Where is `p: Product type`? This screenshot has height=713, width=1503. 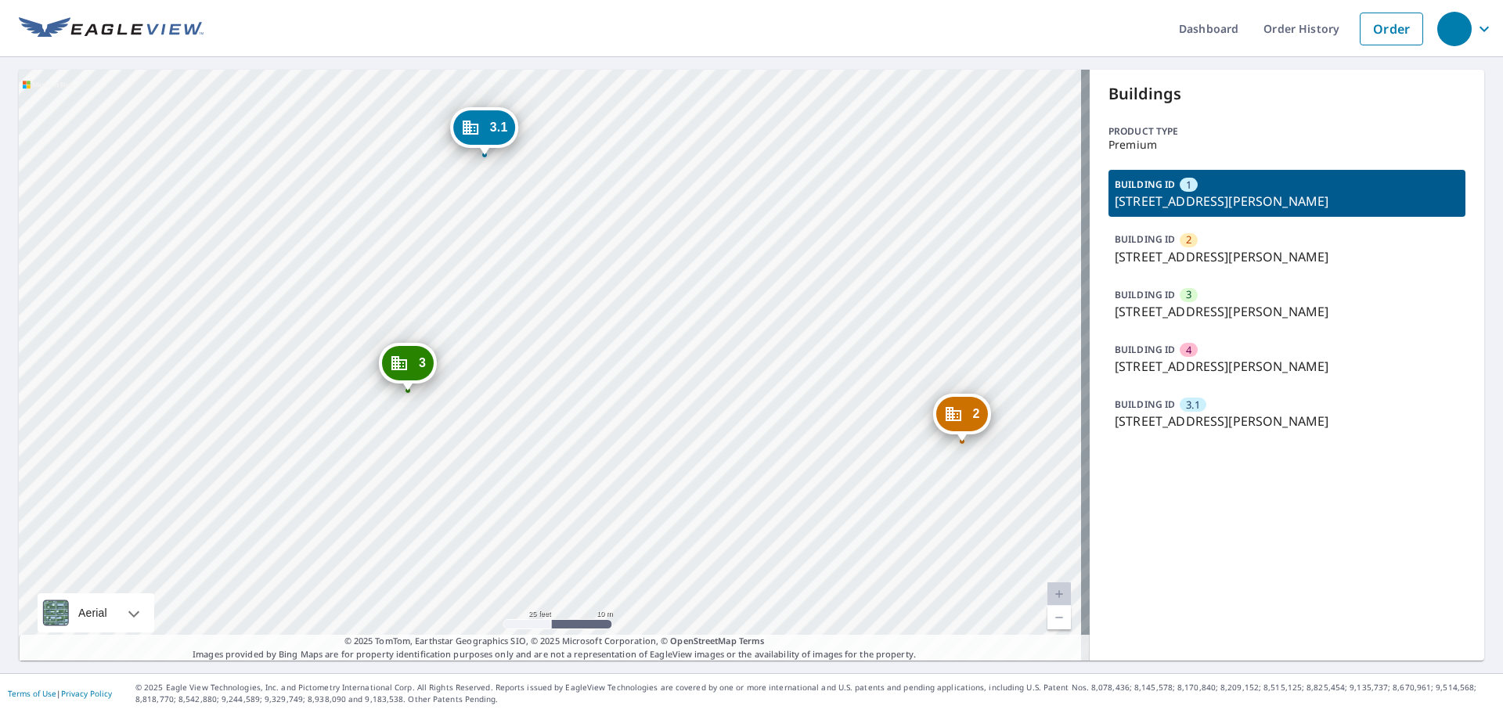
p: Product type is located at coordinates (1287, 132).